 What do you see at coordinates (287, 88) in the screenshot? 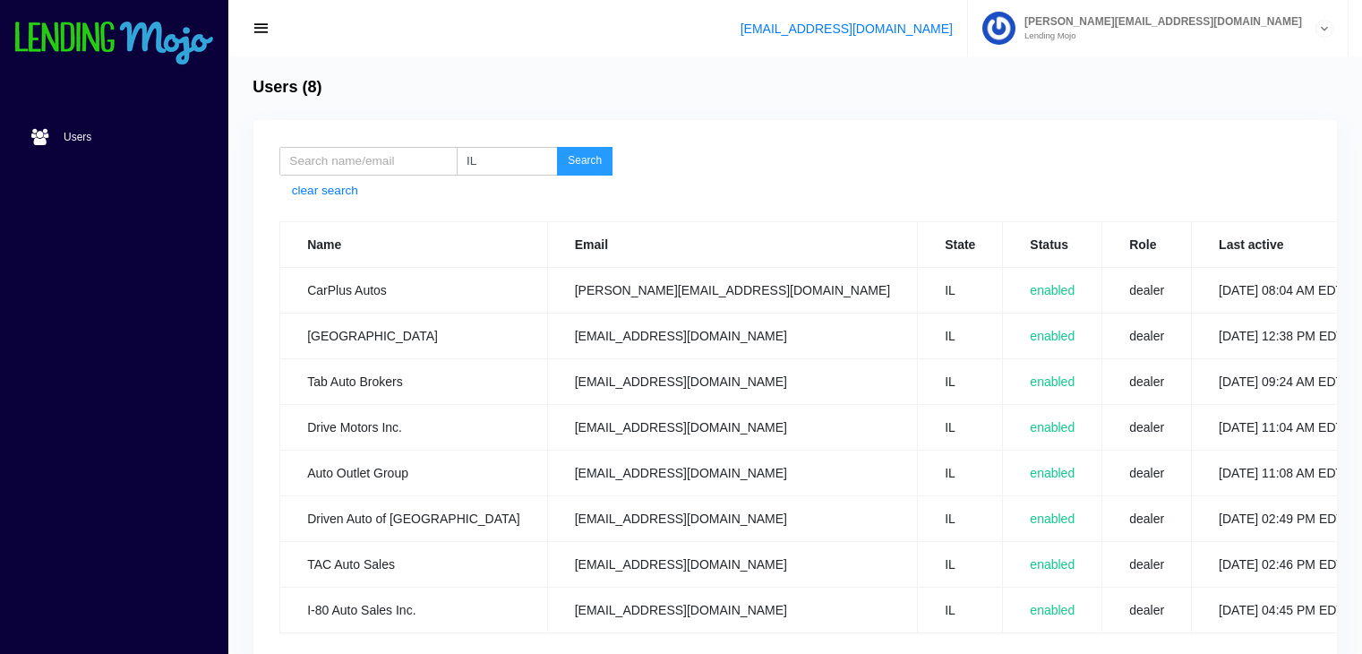
I see `h4: Users (8)` at bounding box center [287, 88].